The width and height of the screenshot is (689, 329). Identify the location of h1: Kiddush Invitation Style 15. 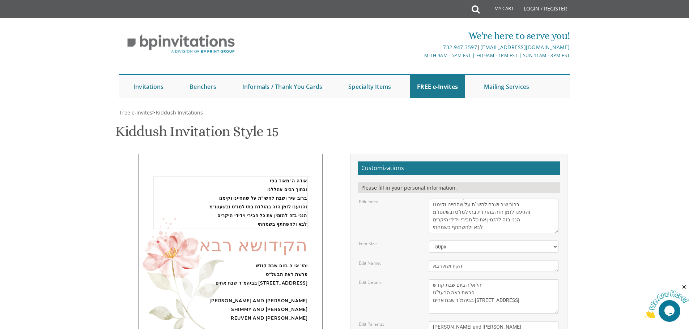
(197, 134).